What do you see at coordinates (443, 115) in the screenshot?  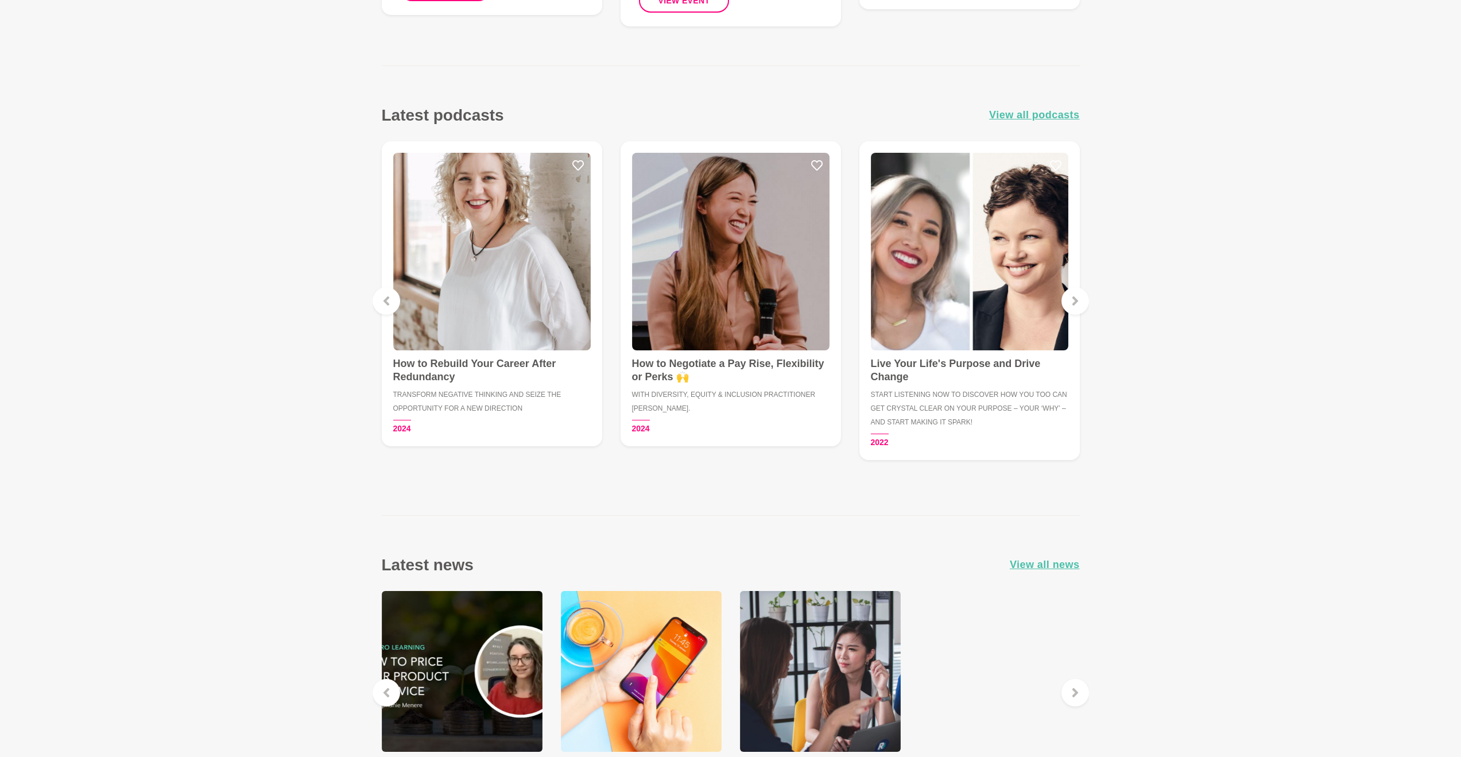 I see `h3: Latest podcasts` at bounding box center [443, 115].